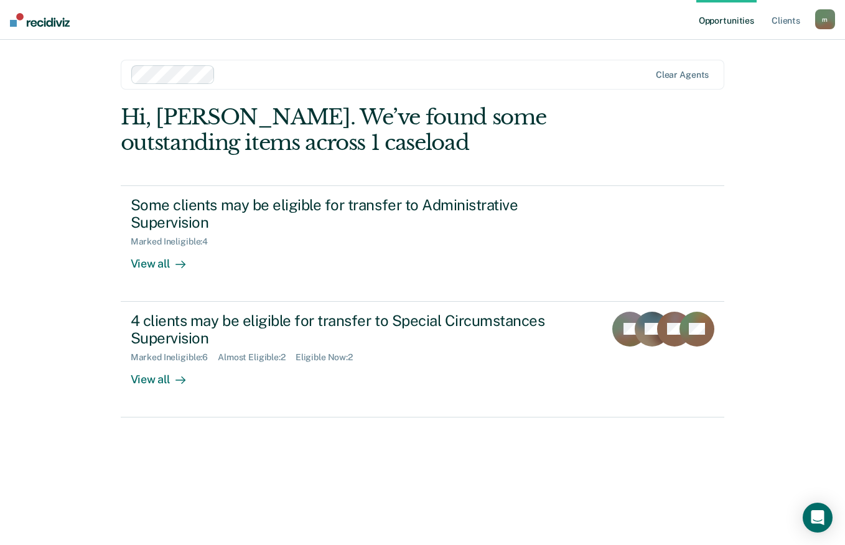 This screenshot has height=545, width=845. What do you see at coordinates (40, 20) in the screenshot?
I see `img: Recidiviz` at bounding box center [40, 20].